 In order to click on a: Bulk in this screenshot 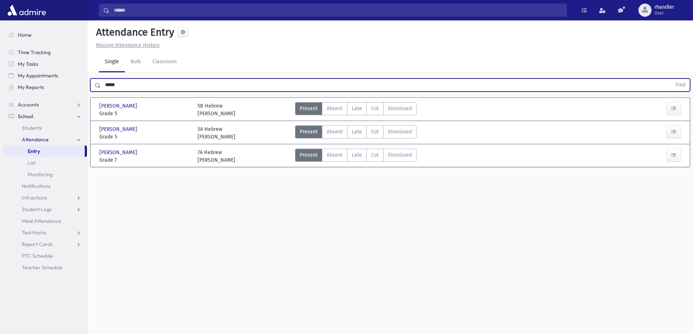, I will do `click(136, 62)`.